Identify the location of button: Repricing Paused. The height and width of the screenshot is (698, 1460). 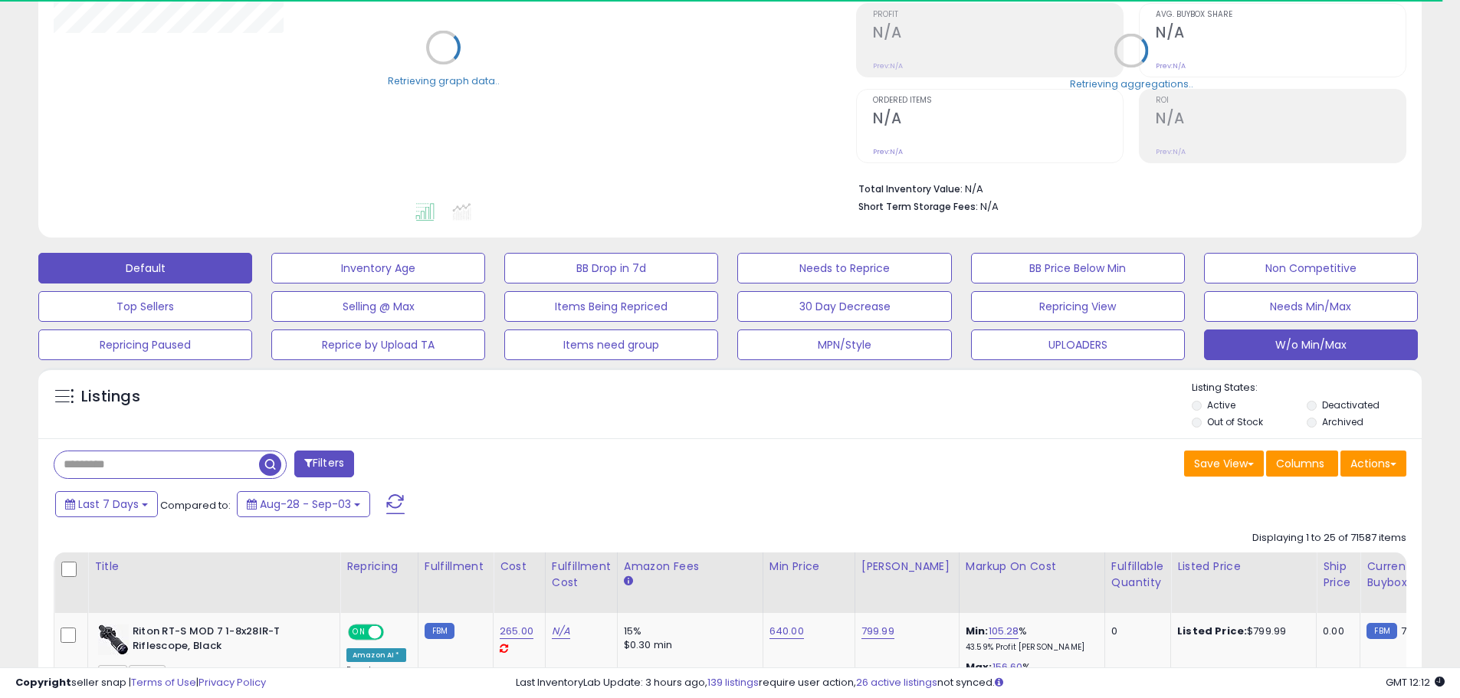
(145, 345).